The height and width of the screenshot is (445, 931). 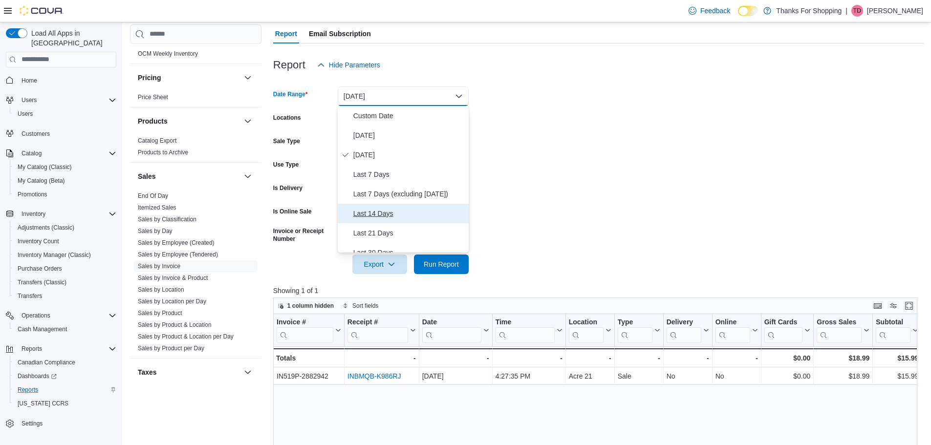 I want to click on h3: Pricing, so click(x=149, y=78).